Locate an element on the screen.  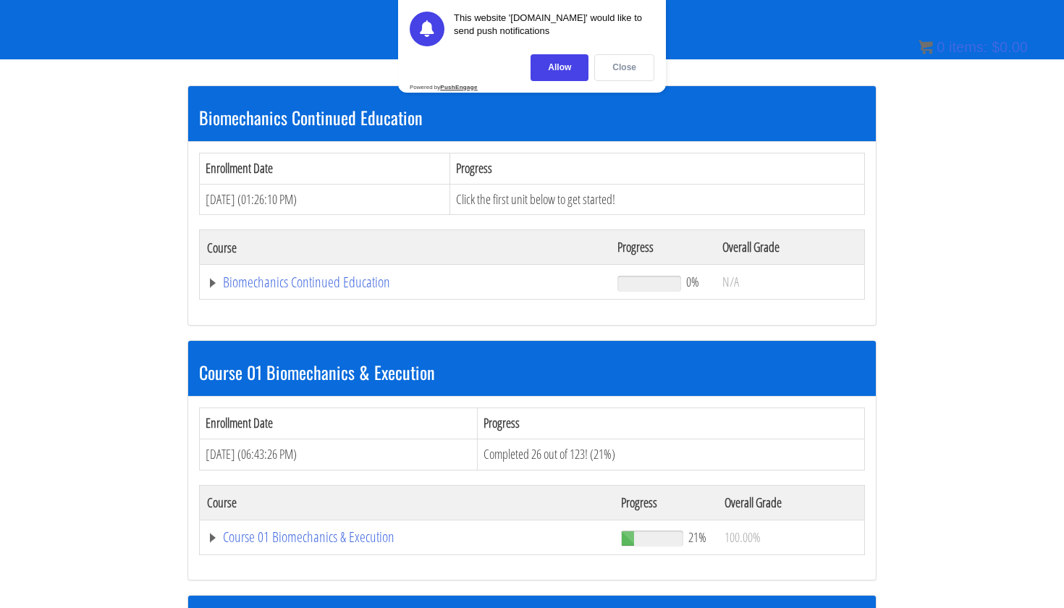
span: items: is located at coordinates (968, 47).